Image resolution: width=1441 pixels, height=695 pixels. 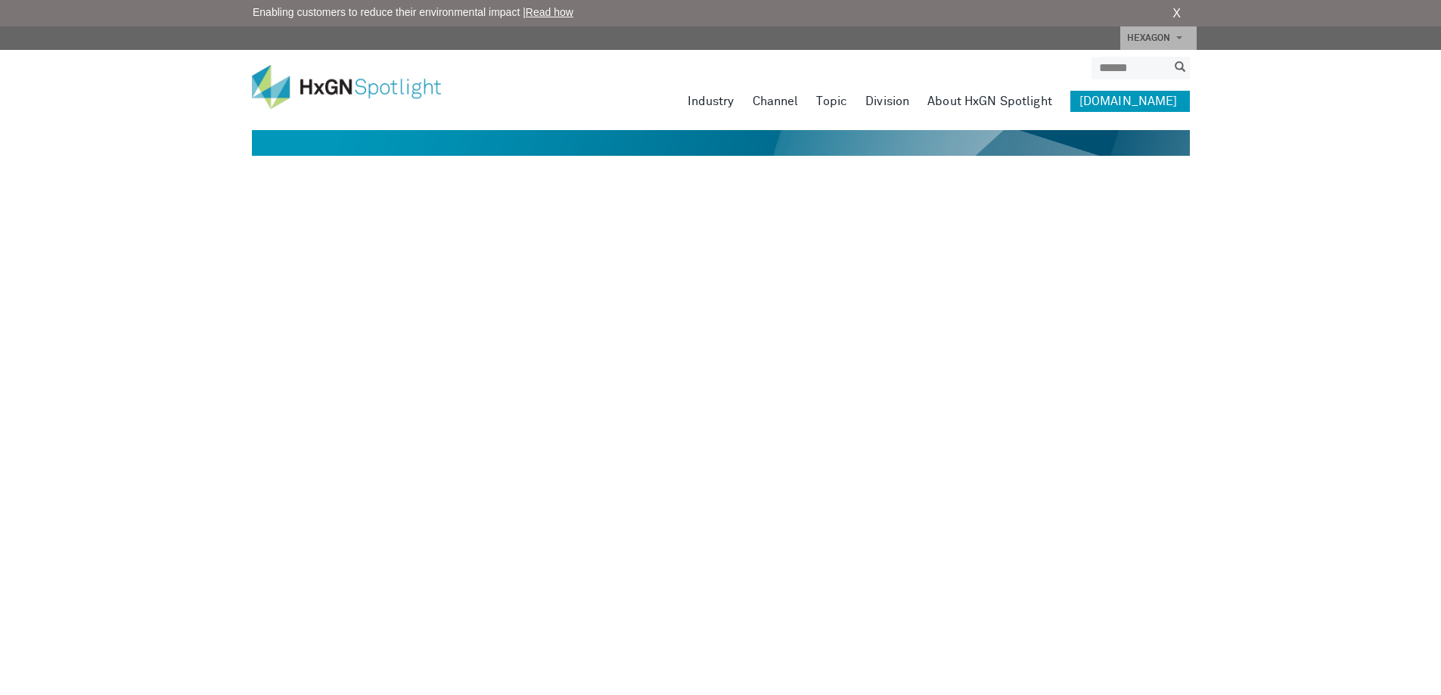 I want to click on a: X, so click(x=1176, y=14).